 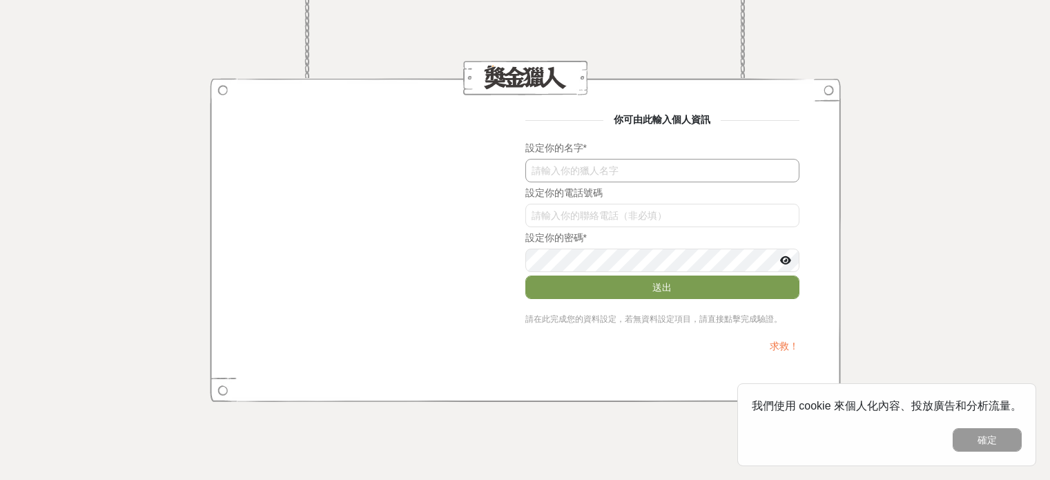 I want to click on input: 請輸入你的聯絡電話（非必填）, so click(x=662, y=215).